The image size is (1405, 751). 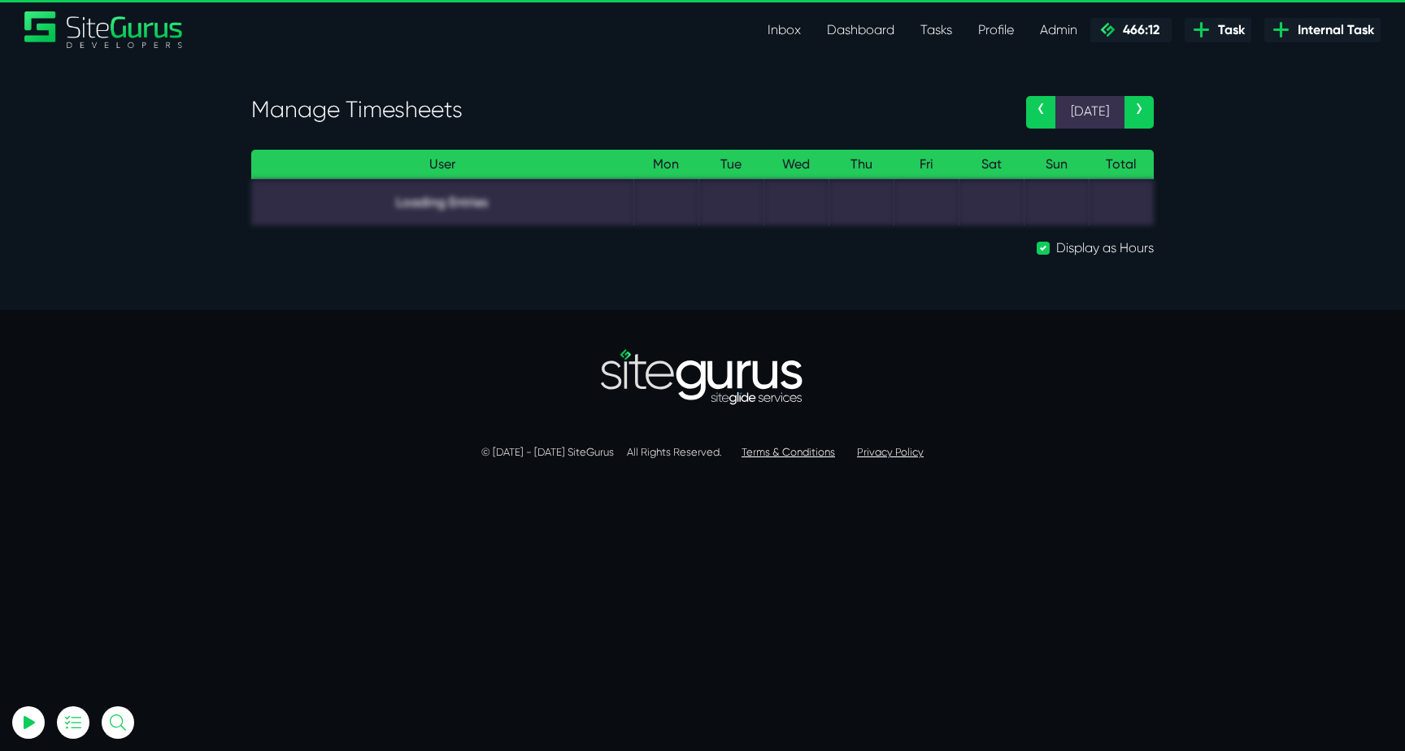 What do you see at coordinates (1105, 248) in the screenshot?
I see `label: Display as Hours` at bounding box center [1105, 248].